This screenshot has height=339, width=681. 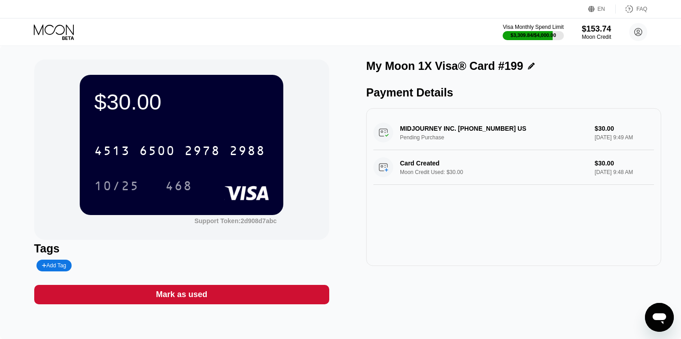 What do you see at coordinates (182, 294) in the screenshot?
I see `div: Mark as used` at bounding box center [182, 294].